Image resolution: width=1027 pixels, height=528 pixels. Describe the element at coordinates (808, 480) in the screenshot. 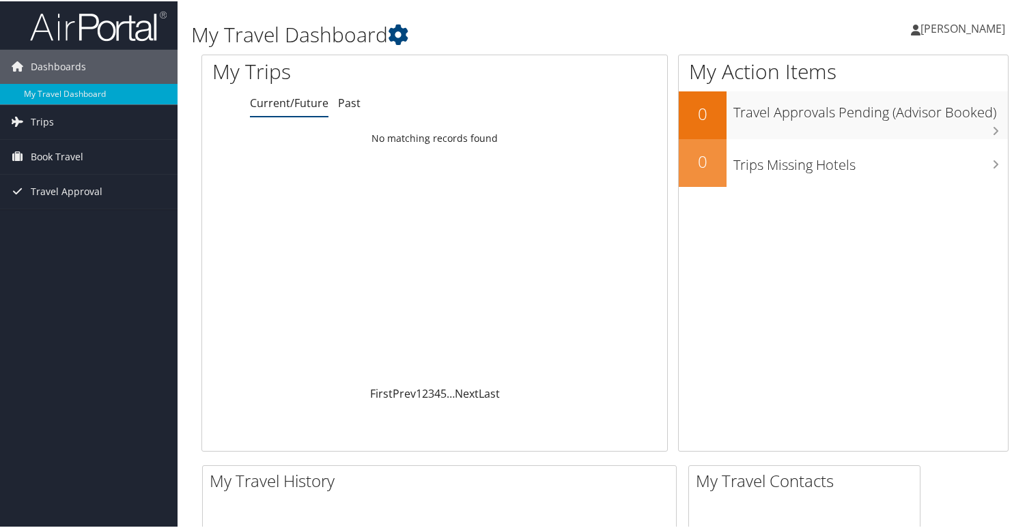

I see `h2: My Travel Contacts` at that location.